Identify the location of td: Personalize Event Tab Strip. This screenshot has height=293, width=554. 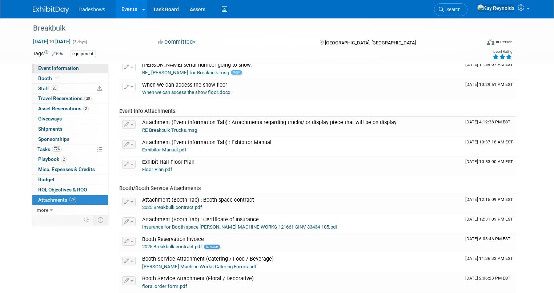
(87, 220).